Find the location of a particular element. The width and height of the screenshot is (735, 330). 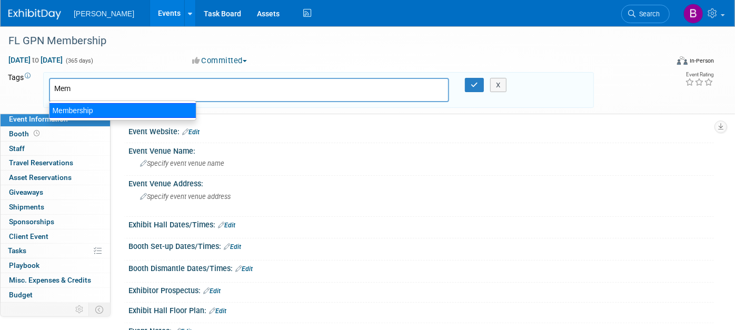

a: Budget is located at coordinates (55, 295).